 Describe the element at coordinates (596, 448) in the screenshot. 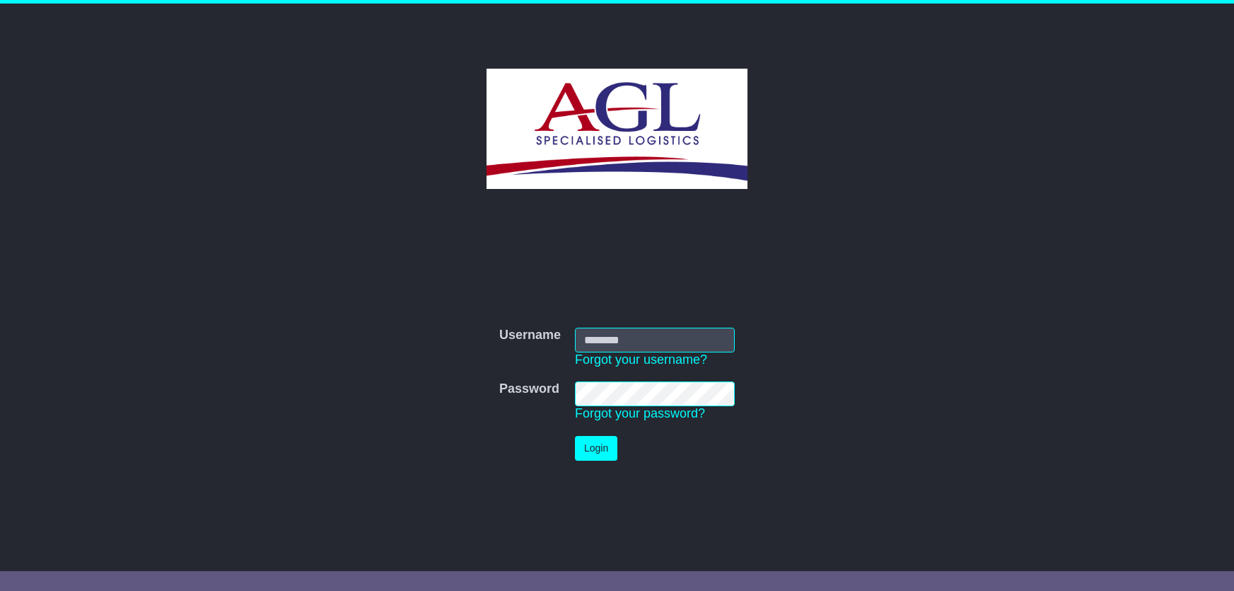

I see `button: Login` at that location.